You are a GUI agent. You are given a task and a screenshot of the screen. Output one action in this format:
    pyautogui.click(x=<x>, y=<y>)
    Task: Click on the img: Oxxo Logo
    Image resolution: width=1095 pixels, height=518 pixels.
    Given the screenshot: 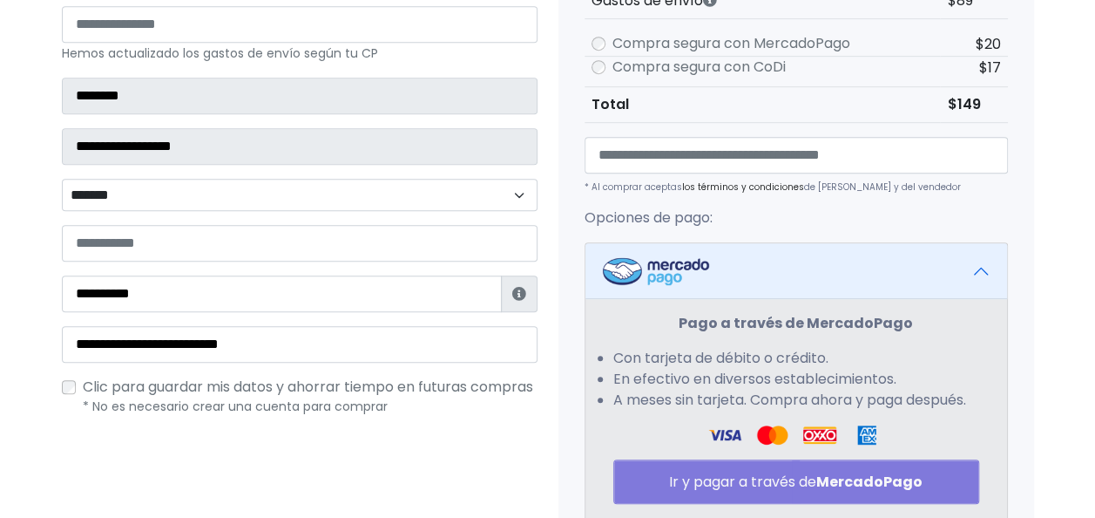 What is the action you would take?
    pyautogui.click(x=820, y=435)
    